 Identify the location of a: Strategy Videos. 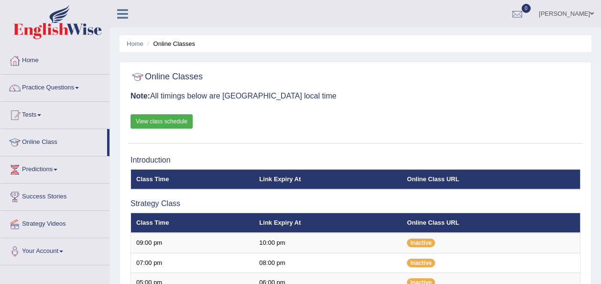
(55, 223).